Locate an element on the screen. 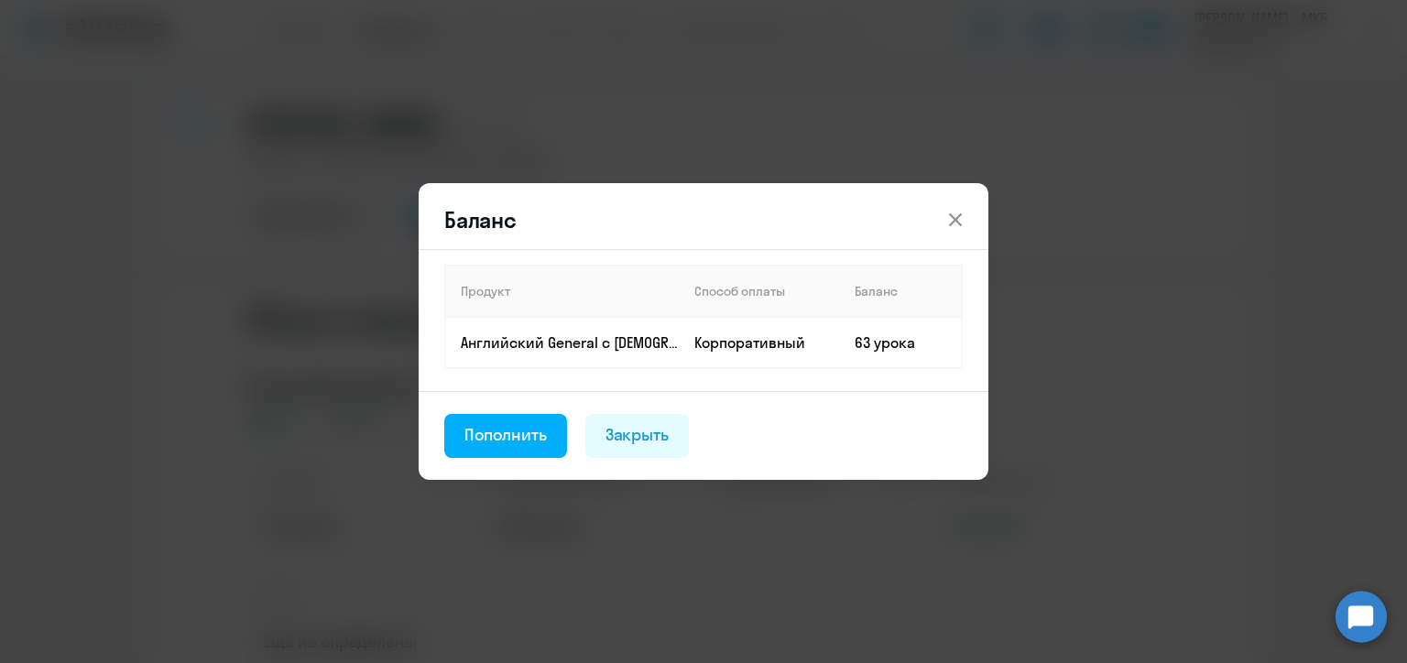 Image resolution: width=1407 pixels, height=663 pixels. div: Закрыть is located at coordinates (638, 435).